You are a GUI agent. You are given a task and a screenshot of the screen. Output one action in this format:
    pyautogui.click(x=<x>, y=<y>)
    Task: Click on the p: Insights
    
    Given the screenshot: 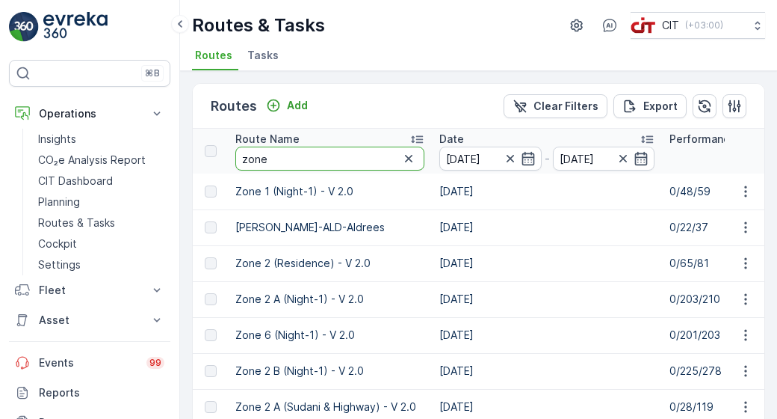 What is the action you would take?
    pyautogui.click(x=57, y=139)
    